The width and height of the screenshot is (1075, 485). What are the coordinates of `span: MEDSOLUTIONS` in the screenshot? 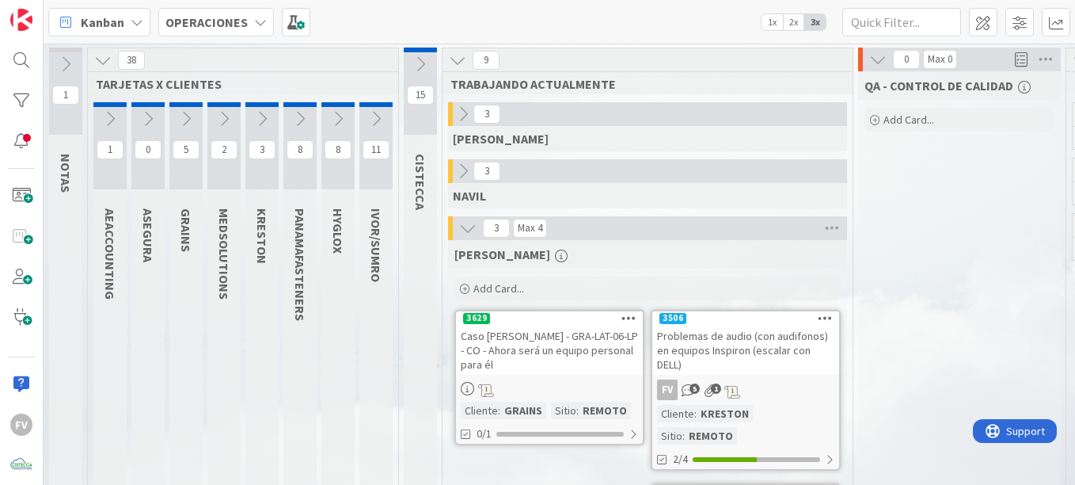 It's located at (224, 253).